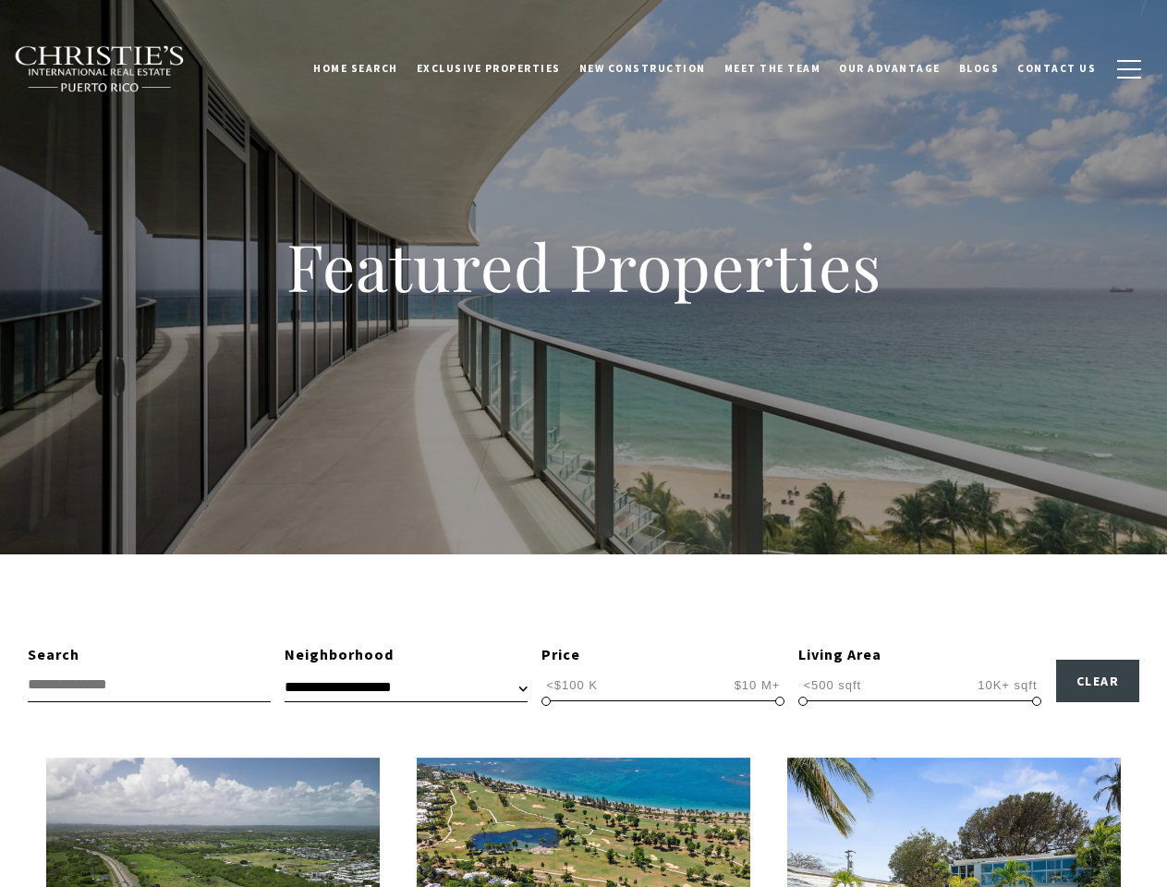 Image resolution: width=1167 pixels, height=887 pixels. What do you see at coordinates (489, 68) in the screenshot?
I see `a: Exclusive Properties` at bounding box center [489, 68].